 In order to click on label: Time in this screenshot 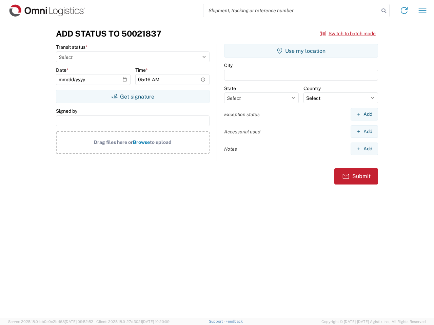, I will do `click(141, 70)`.